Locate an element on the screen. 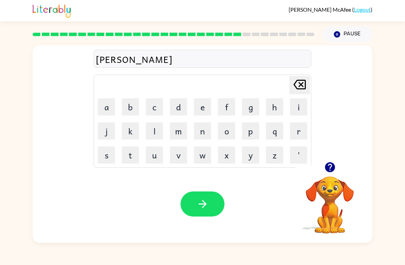 Image resolution: width=405 pixels, height=265 pixels. button: n is located at coordinates (202, 131).